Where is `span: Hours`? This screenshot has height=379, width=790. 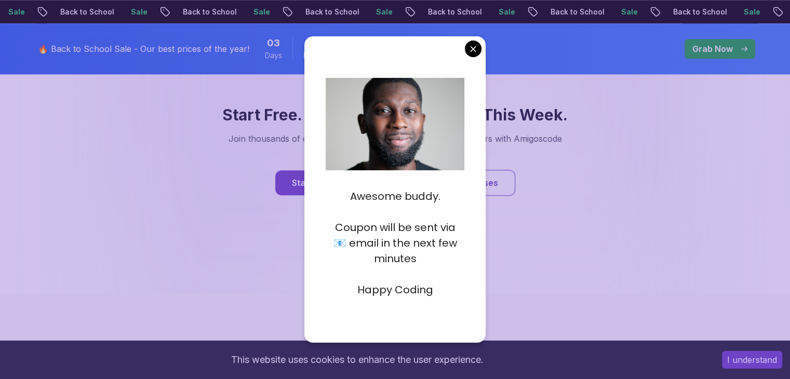 span: Hours is located at coordinates (313, 56).